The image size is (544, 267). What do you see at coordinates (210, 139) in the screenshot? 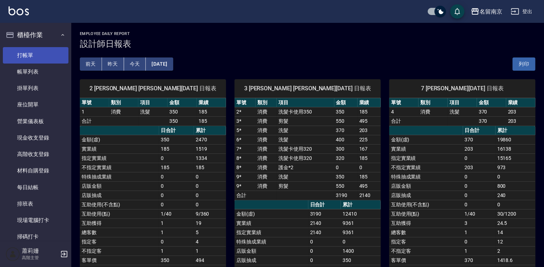
I see `td: 2470` at bounding box center [210, 139].